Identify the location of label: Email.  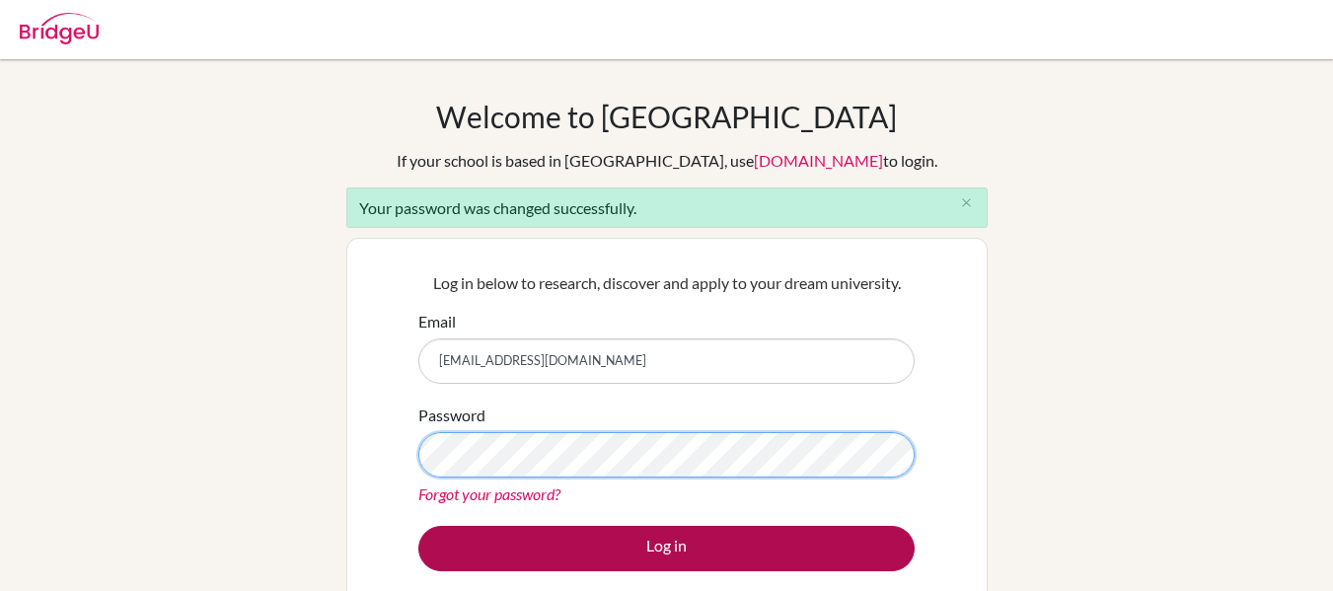
(437, 322).